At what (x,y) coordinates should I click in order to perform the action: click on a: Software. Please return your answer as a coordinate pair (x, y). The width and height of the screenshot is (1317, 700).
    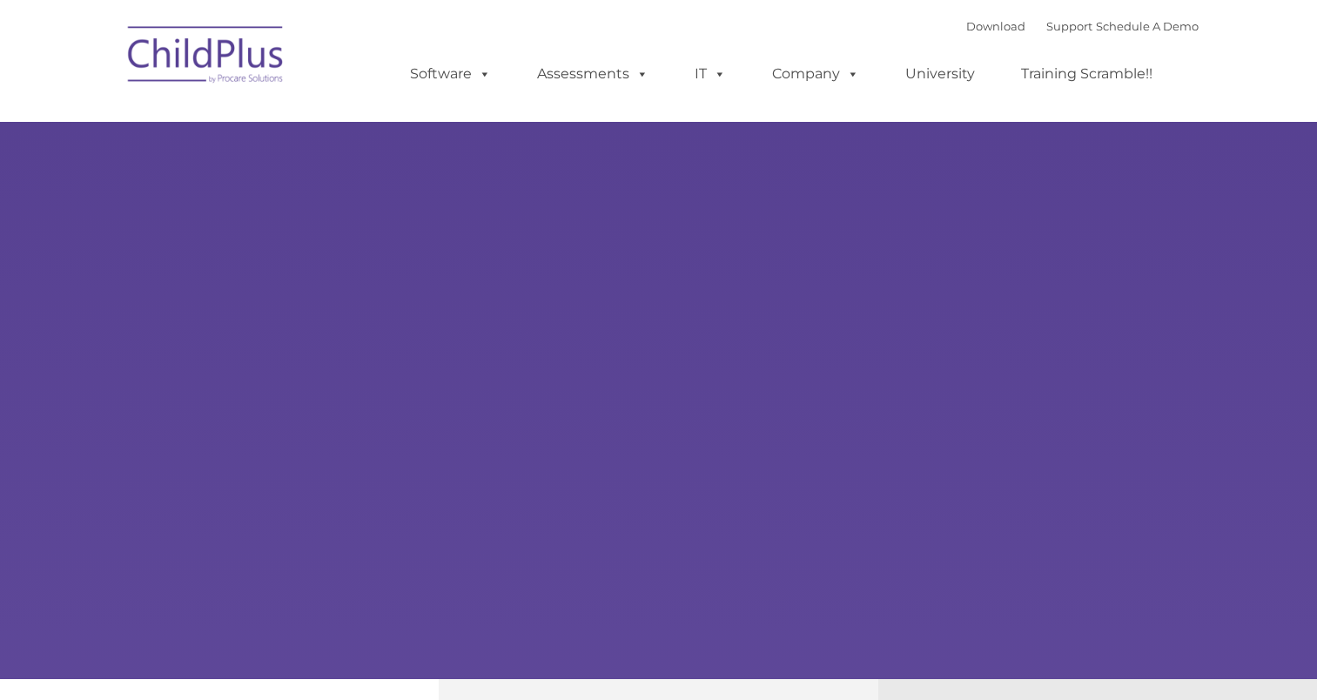
    Looking at the image, I should click on (450, 74).